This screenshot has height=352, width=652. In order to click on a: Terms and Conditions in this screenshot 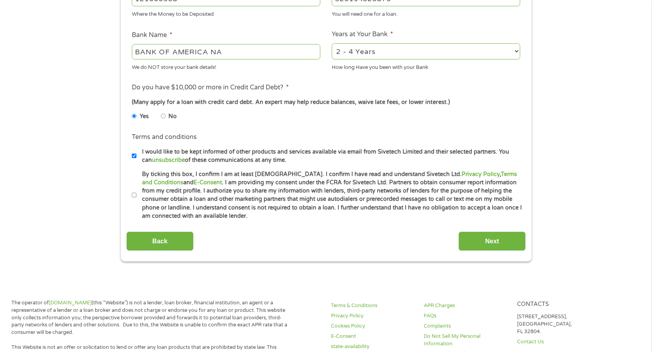, I will do `click(329, 178)`.